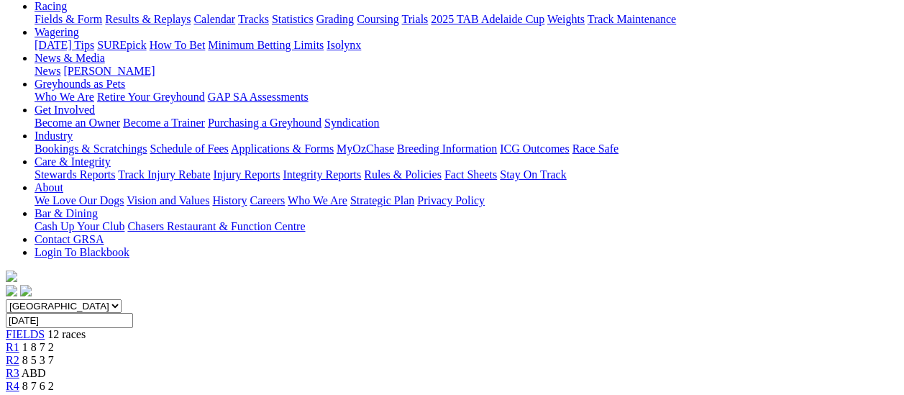 The height and width of the screenshot is (395, 904). I want to click on a: Stewards Reports, so click(75, 174).